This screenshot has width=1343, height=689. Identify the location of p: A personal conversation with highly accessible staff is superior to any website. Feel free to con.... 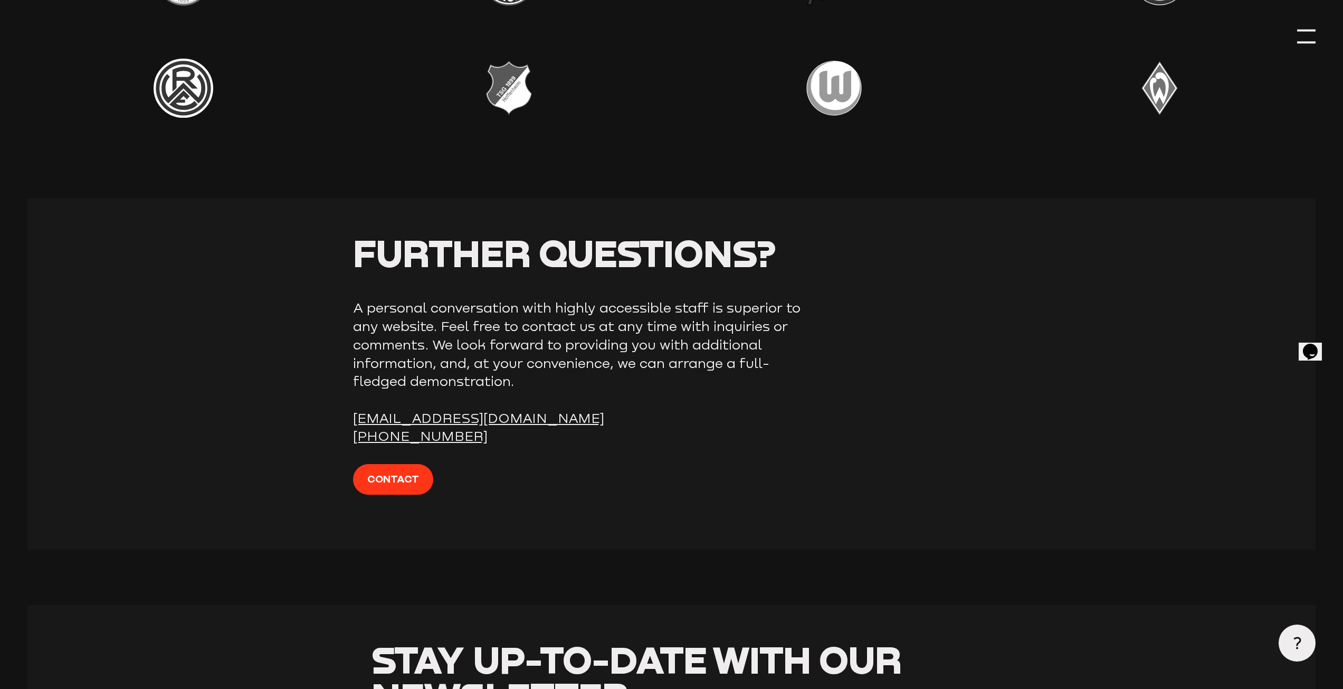
(577, 345).